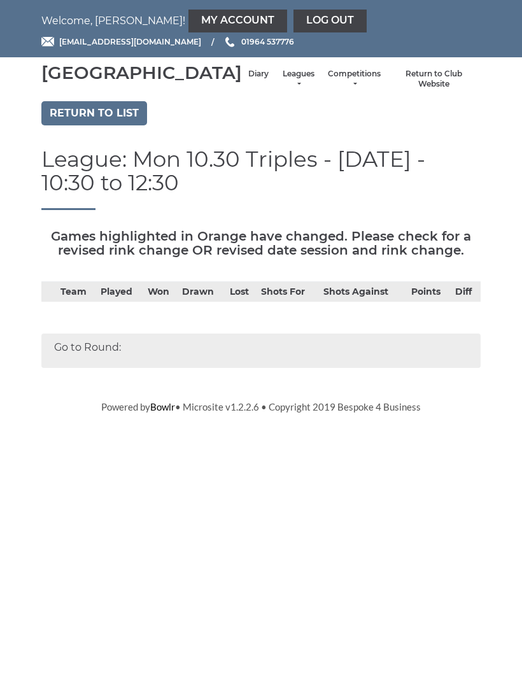 This screenshot has height=683, width=522. Describe the element at coordinates (434, 79) in the screenshot. I see `a: Return to Club Website` at that location.